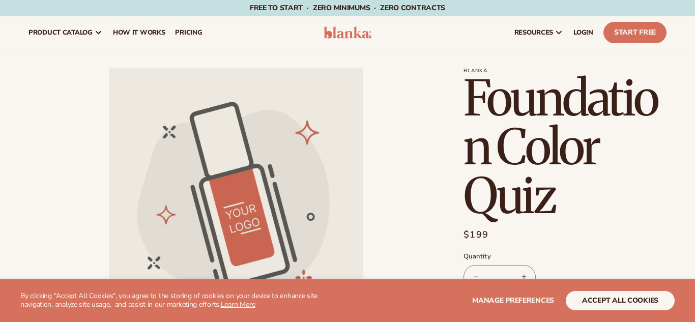  I want to click on a: LOGIN, so click(583, 33).